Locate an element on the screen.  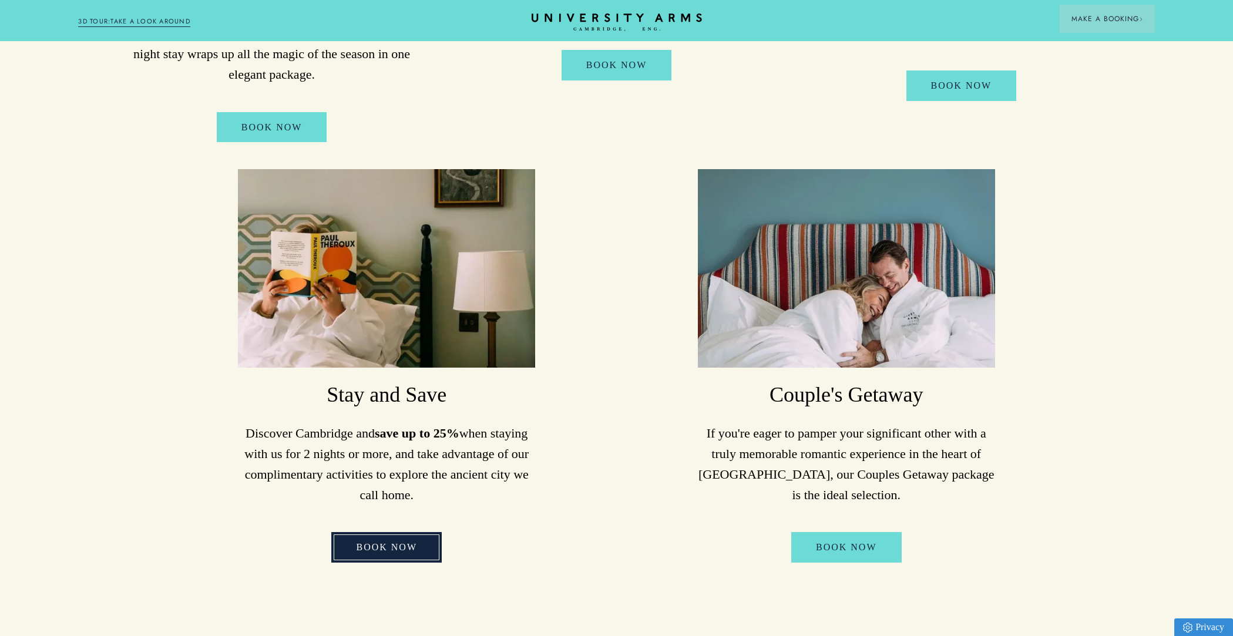
img: Privacy is located at coordinates (1188, 627).